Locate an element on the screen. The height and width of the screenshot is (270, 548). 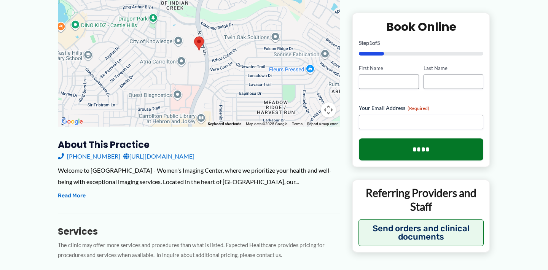
span: Map data ©2025 Google is located at coordinates (267, 124).